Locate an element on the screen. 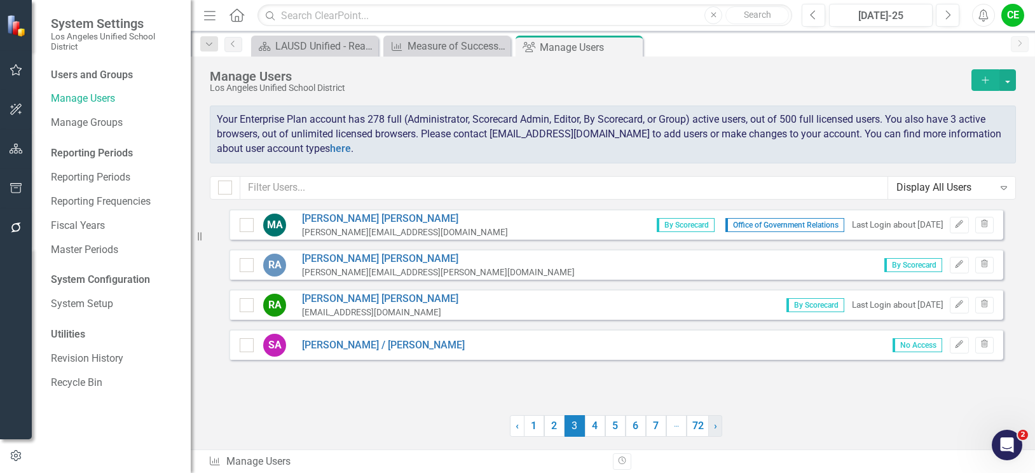 The width and height of the screenshot is (1035, 473). a: 4 is located at coordinates (595, 426).